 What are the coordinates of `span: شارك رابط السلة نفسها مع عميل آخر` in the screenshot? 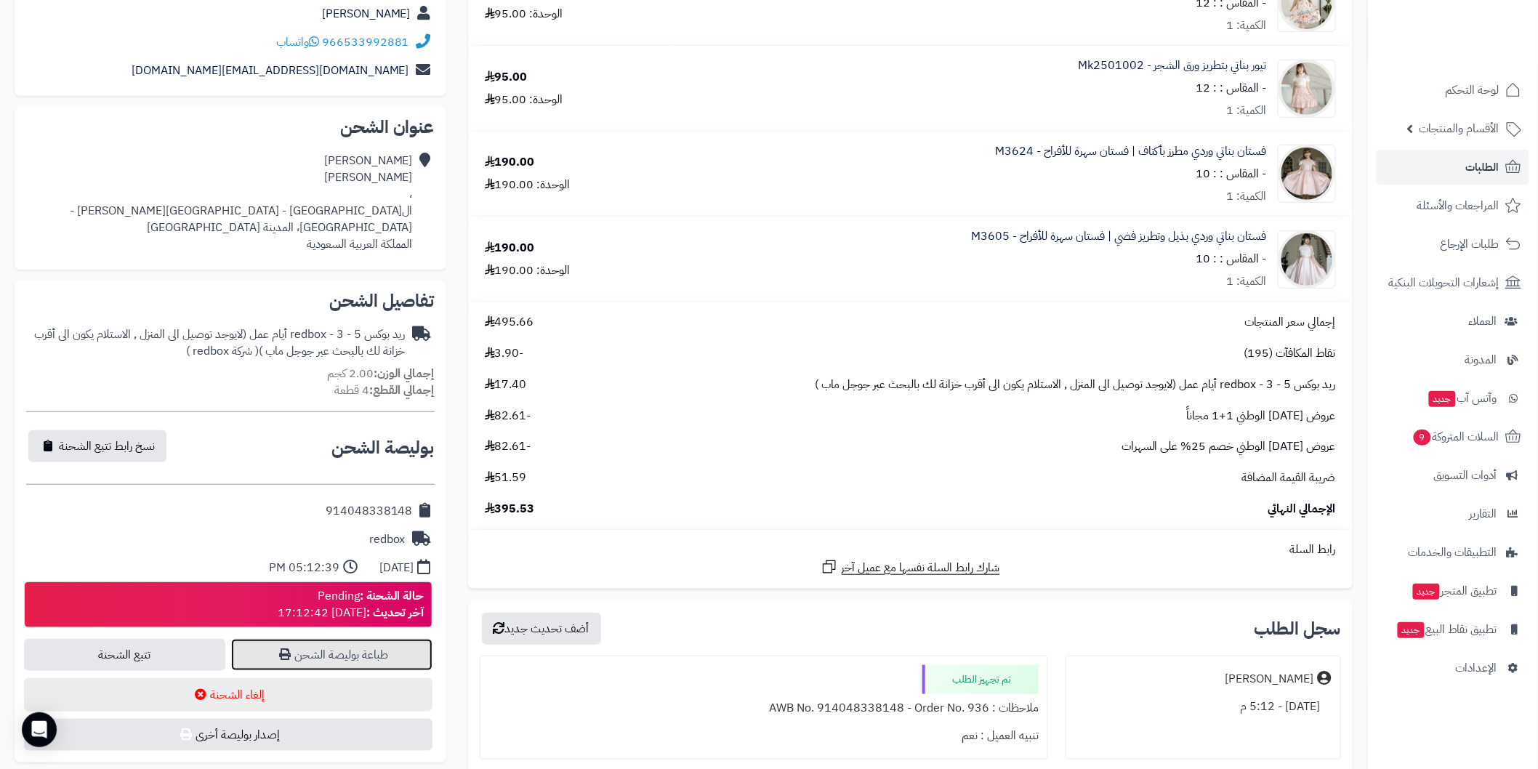 It's located at (921, 568).